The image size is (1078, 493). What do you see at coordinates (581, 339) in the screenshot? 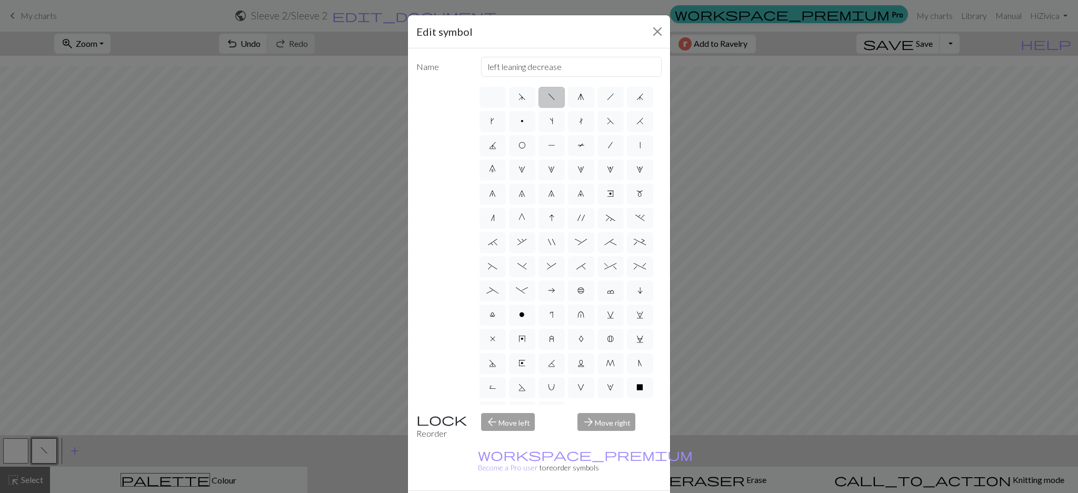
I see `span: A` at bounding box center [581, 339].